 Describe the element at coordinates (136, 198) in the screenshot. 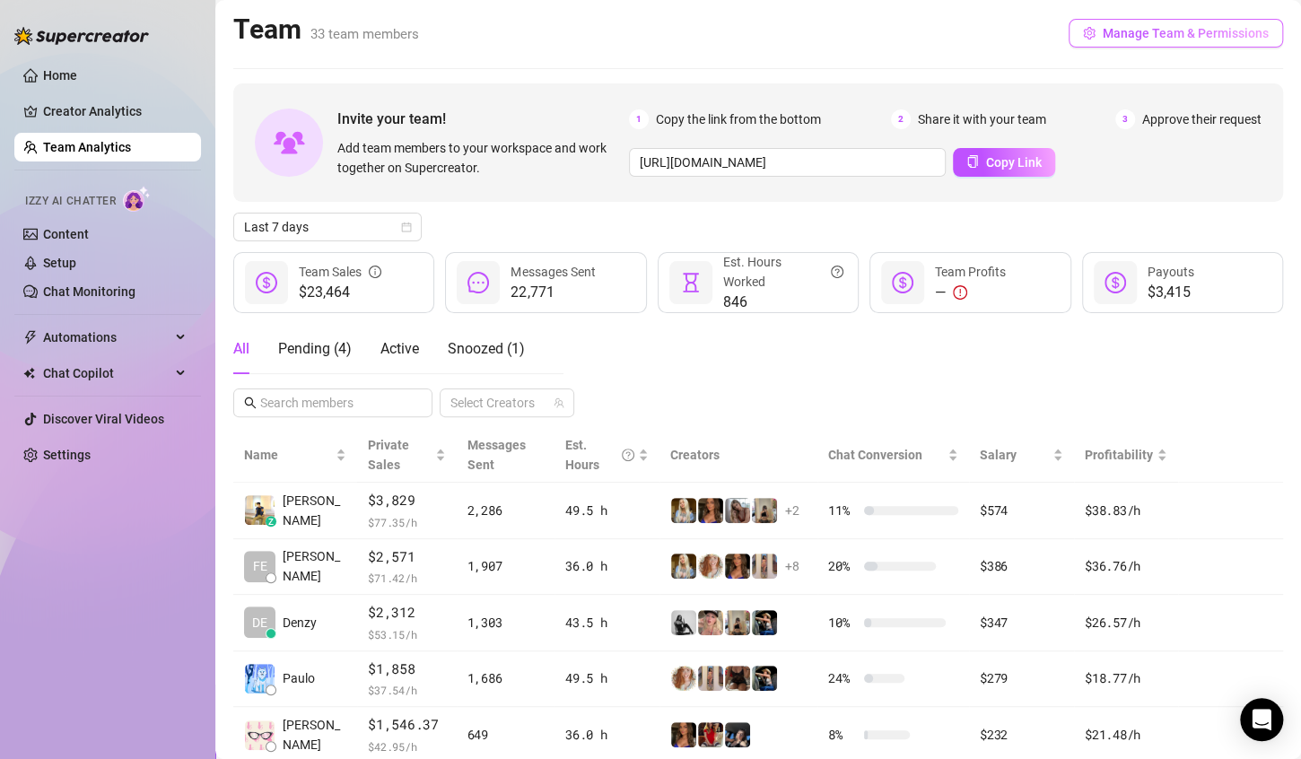

I see `img: AI Chatter` at that location.